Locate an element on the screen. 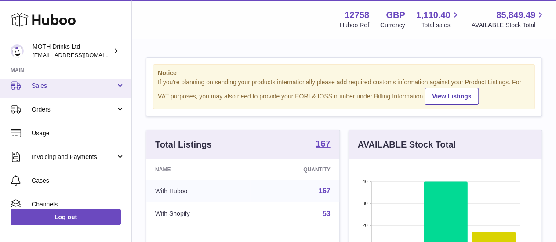  strong: Notice is located at coordinates (344, 73).